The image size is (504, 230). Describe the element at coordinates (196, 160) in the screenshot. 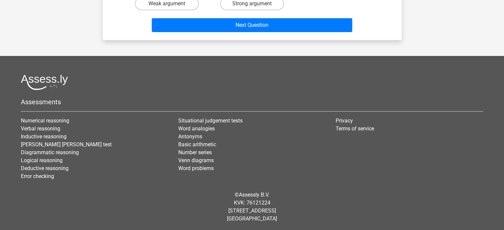

I see `a: Venn diagrams` at that location.